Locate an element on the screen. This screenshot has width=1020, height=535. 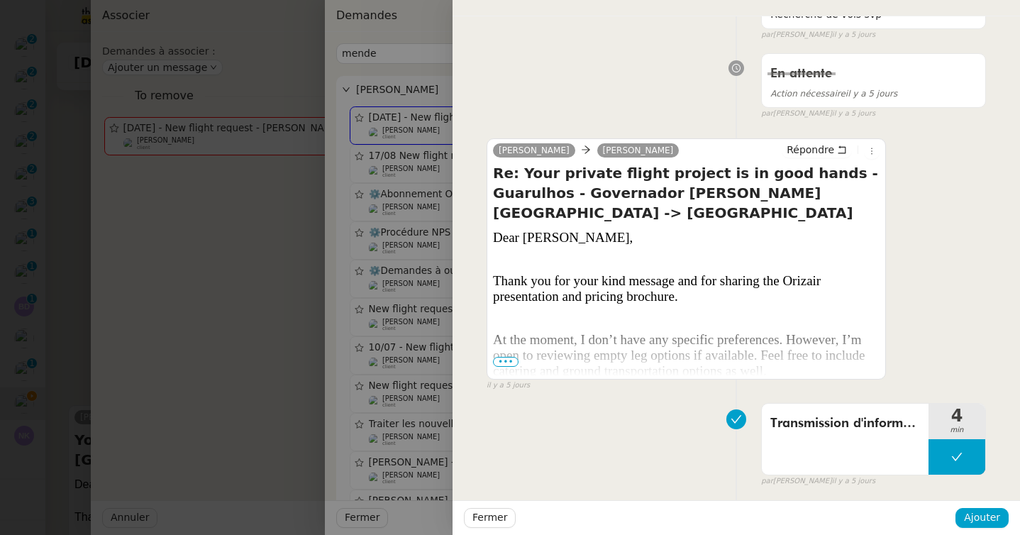
span: En attente is located at coordinates (801, 74).